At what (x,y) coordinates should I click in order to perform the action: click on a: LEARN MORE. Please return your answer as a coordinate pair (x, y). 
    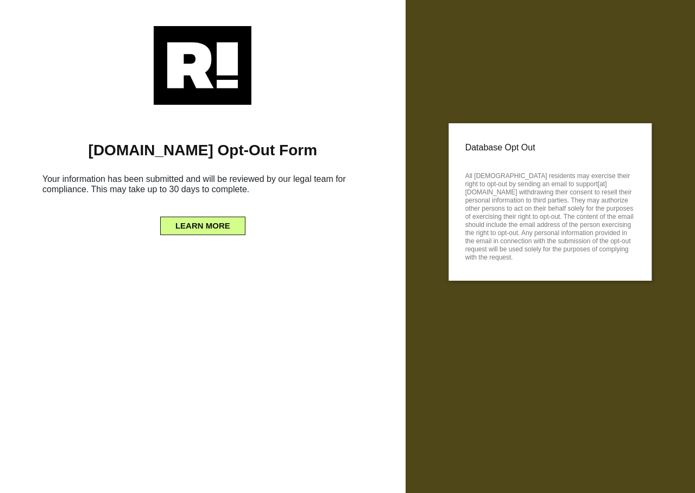
    Looking at the image, I should click on (202, 223).